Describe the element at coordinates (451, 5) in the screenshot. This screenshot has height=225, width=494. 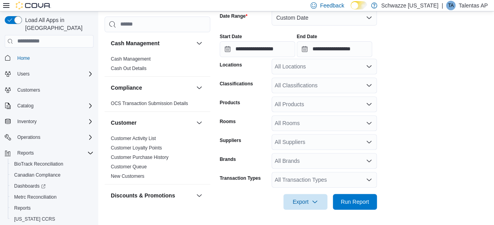
I see `span: TA` at that location.